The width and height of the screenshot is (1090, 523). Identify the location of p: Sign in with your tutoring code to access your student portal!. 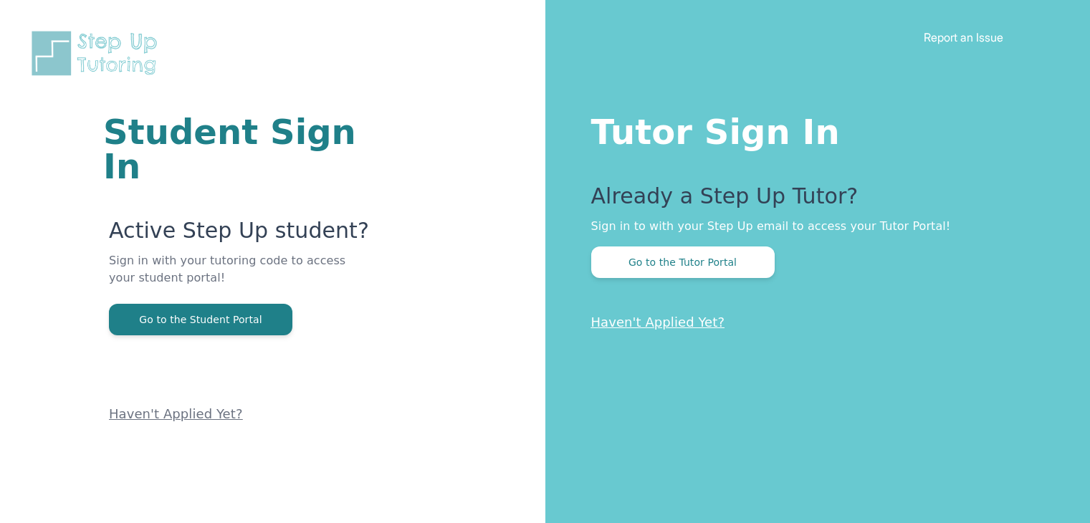
(241, 278).